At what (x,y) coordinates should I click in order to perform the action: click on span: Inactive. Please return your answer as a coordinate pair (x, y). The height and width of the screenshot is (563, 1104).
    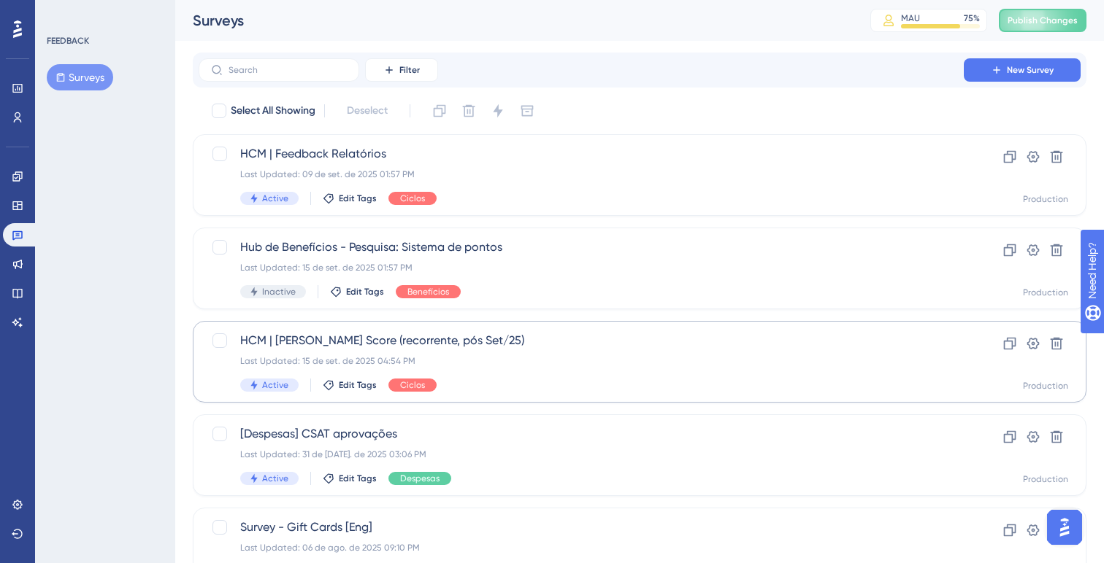
    Looking at the image, I should click on (279, 292).